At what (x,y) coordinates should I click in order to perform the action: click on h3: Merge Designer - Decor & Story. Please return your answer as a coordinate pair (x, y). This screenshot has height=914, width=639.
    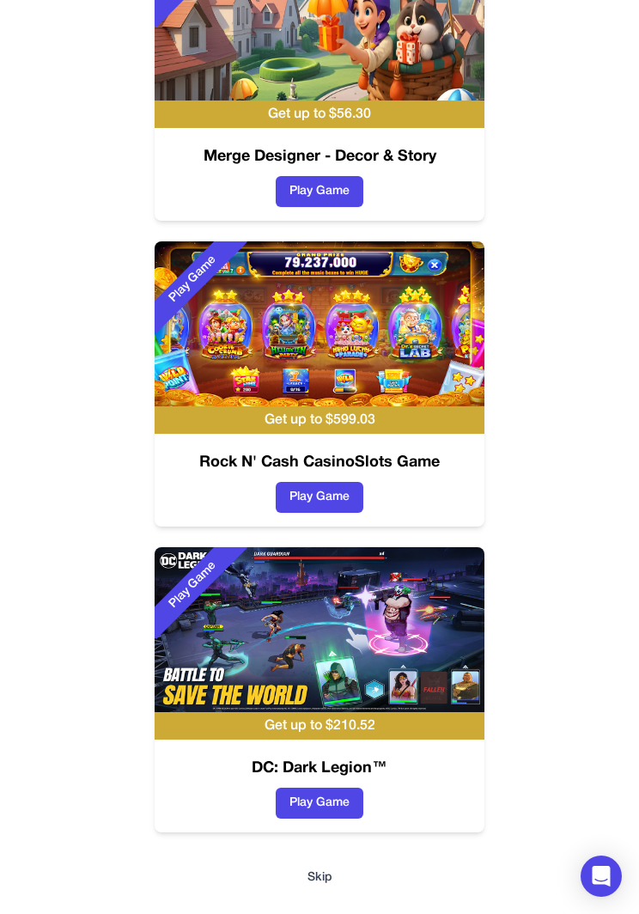
    Looking at the image, I should click on (320, 157).